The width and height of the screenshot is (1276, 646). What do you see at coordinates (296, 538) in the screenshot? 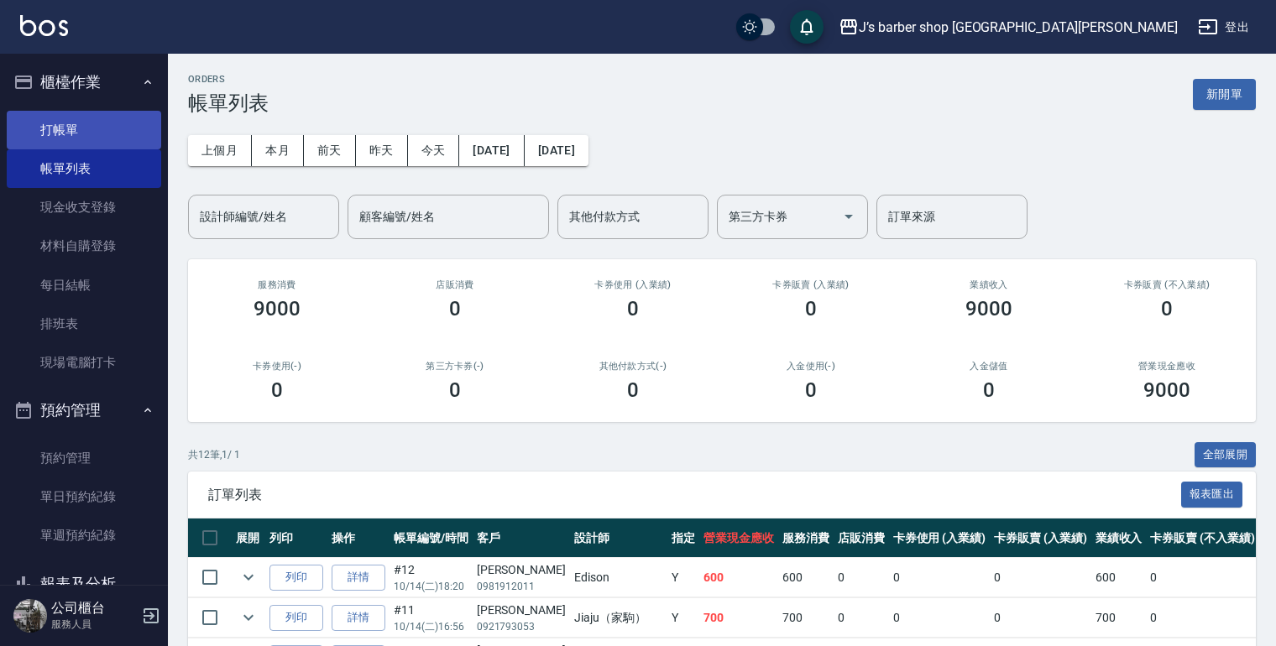
I see `th: 列印` at bounding box center [296, 538].